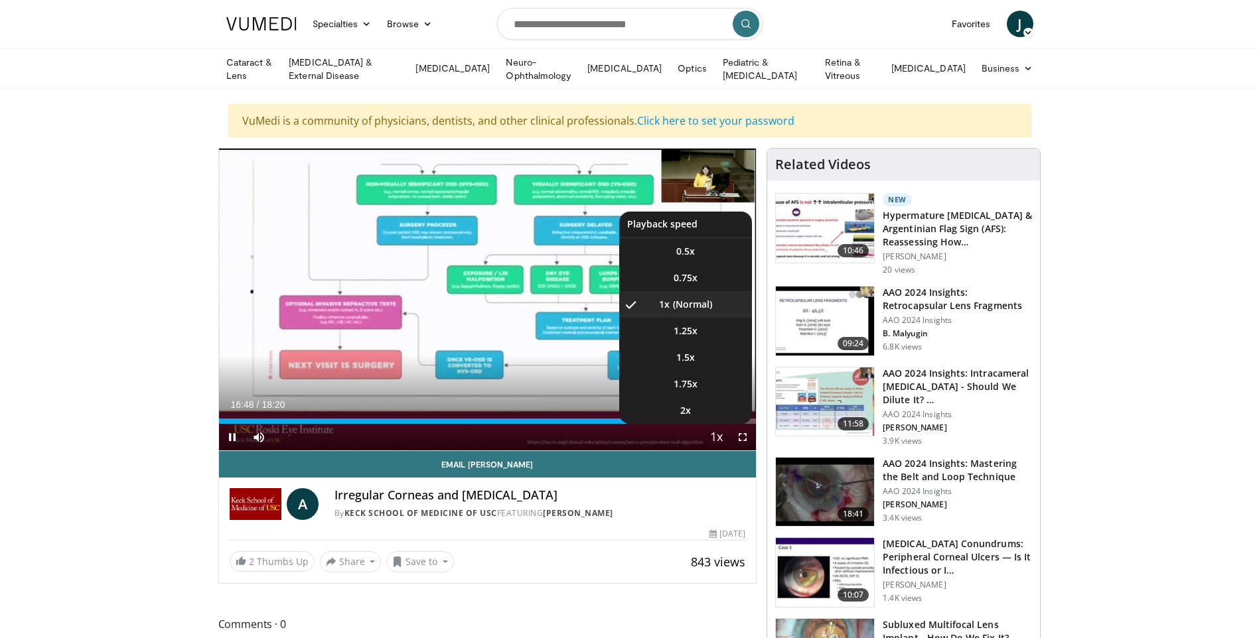 This screenshot has width=1259, height=638. I want to click on p: 6.8K views, so click(902, 347).